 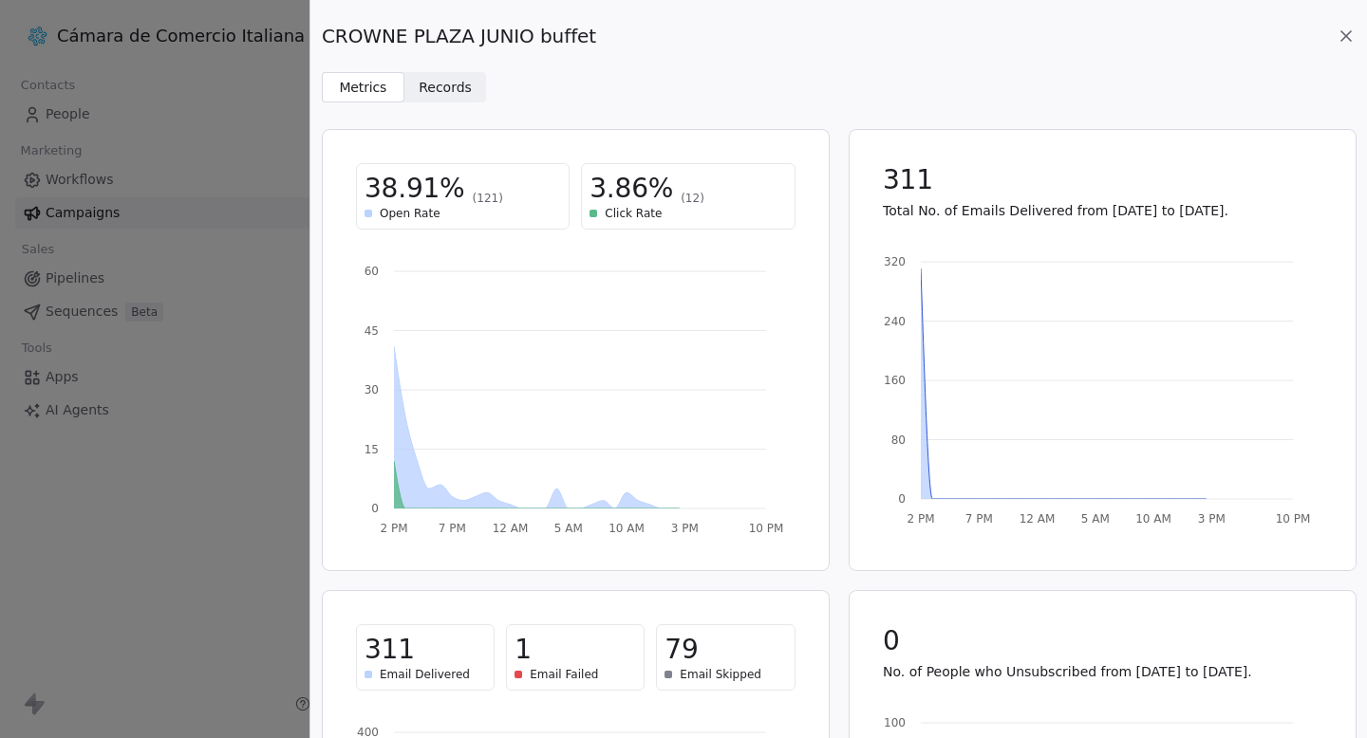 What do you see at coordinates (371, 331) in the screenshot?
I see `tspan: 45` at bounding box center [371, 331].